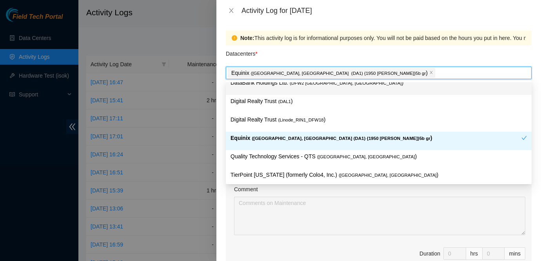 This screenshot has height=261, width=541. What do you see at coordinates (515, 254) in the screenshot?
I see `div: mins` at bounding box center [515, 254].